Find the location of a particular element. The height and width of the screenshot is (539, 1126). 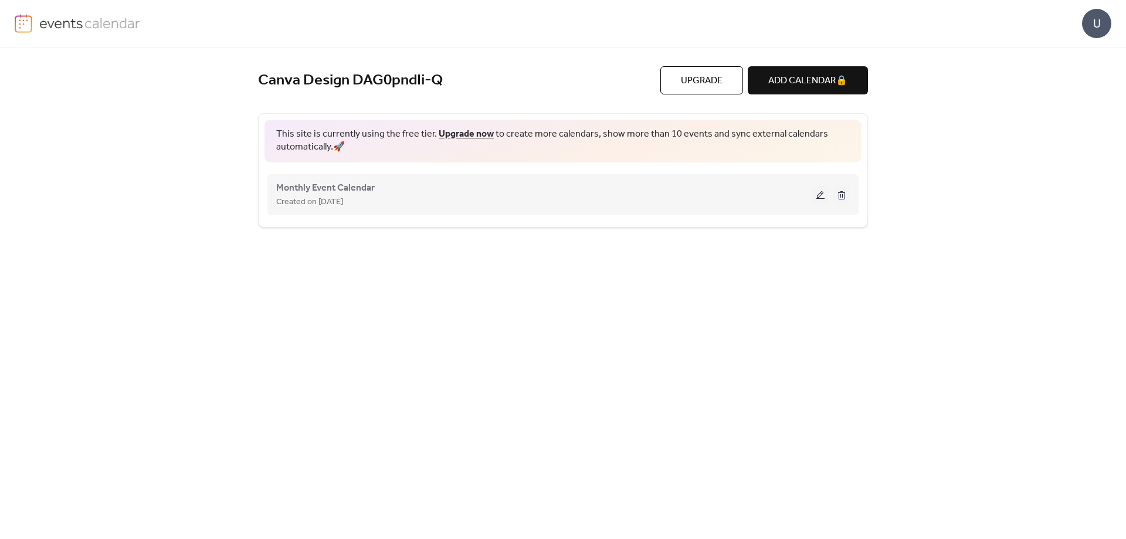

span: Upgrade is located at coordinates (702, 81).